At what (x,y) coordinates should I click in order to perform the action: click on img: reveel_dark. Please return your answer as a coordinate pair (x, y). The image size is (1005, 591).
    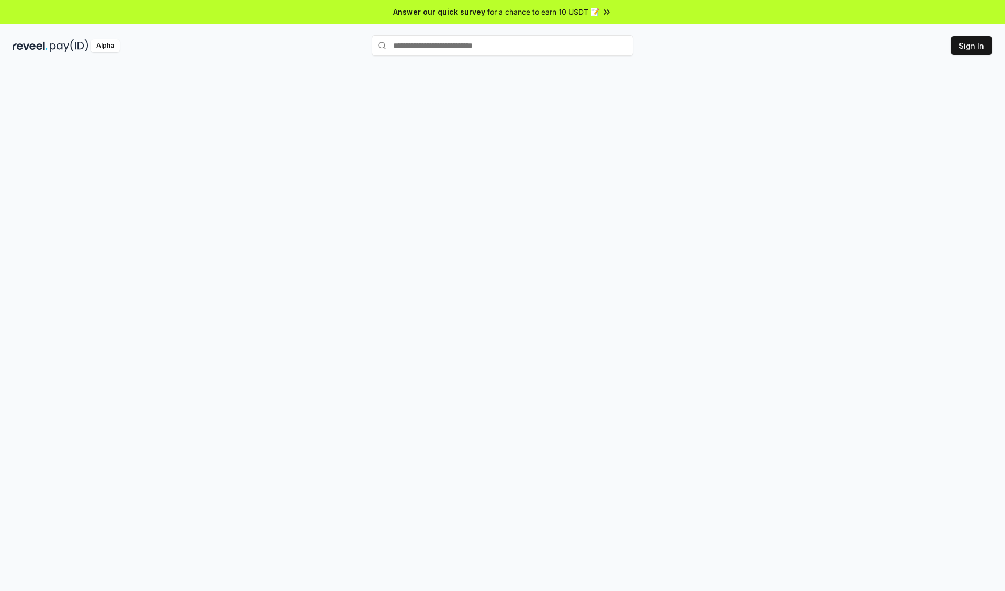
    Looking at the image, I should click on (30, 46).